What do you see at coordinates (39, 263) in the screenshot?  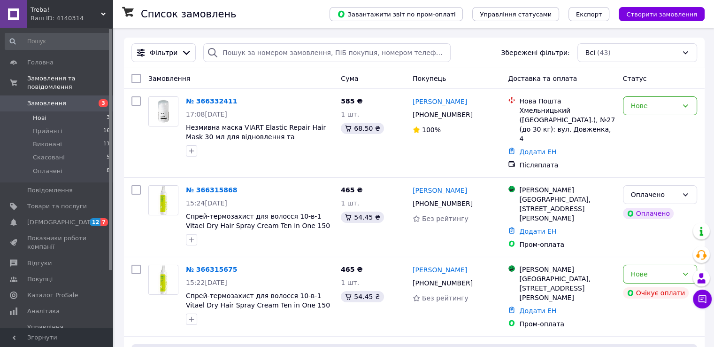 I see `span: Відгуки` at bounding box center [39, 263].